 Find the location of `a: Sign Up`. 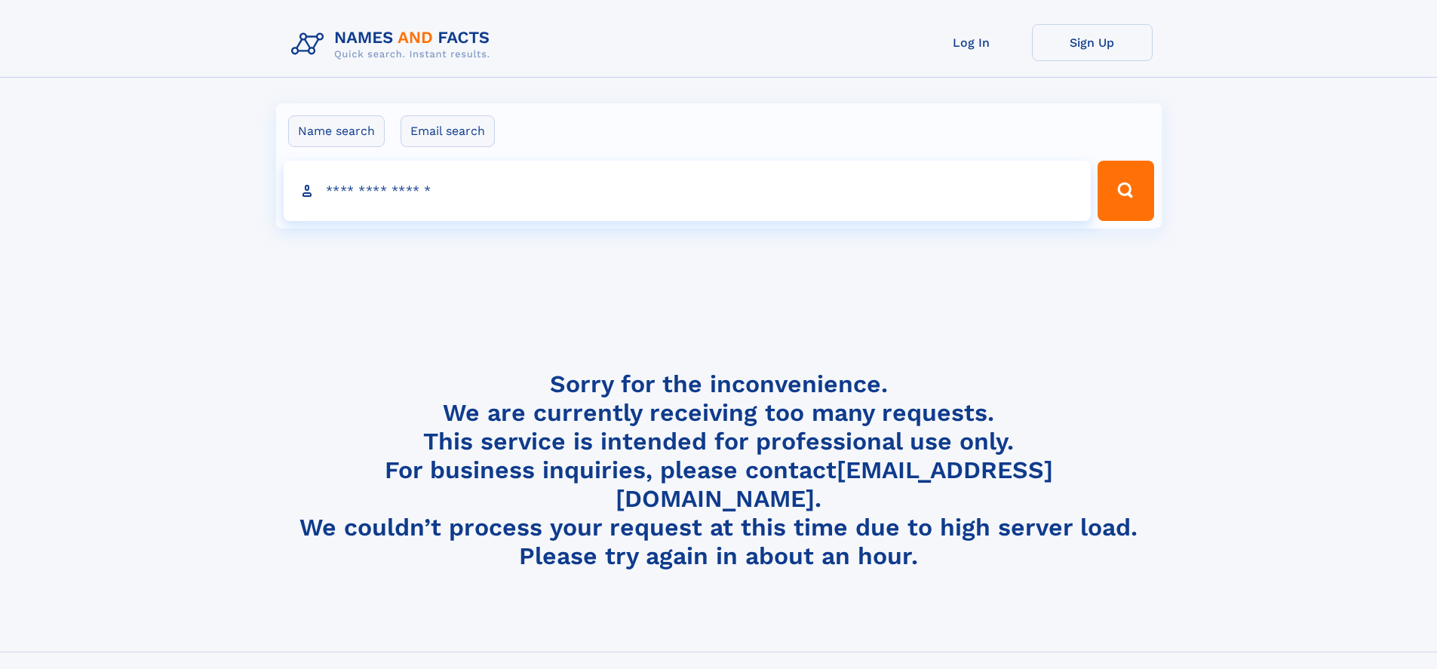

a: Sign Up is located at coordinates (1093, 42).